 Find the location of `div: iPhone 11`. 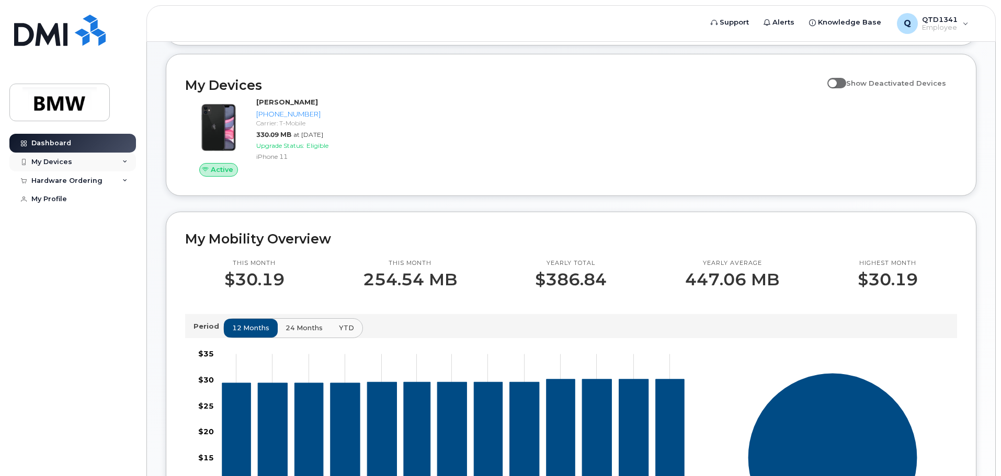

div: iPhone 11 is located at coordinates (310, 156).